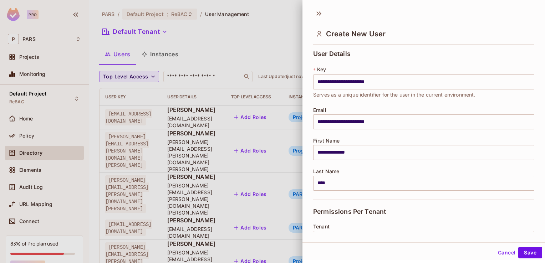 The height and width of the screenshot is (263, 545). I want to click on span: Key, so click(321, 70).